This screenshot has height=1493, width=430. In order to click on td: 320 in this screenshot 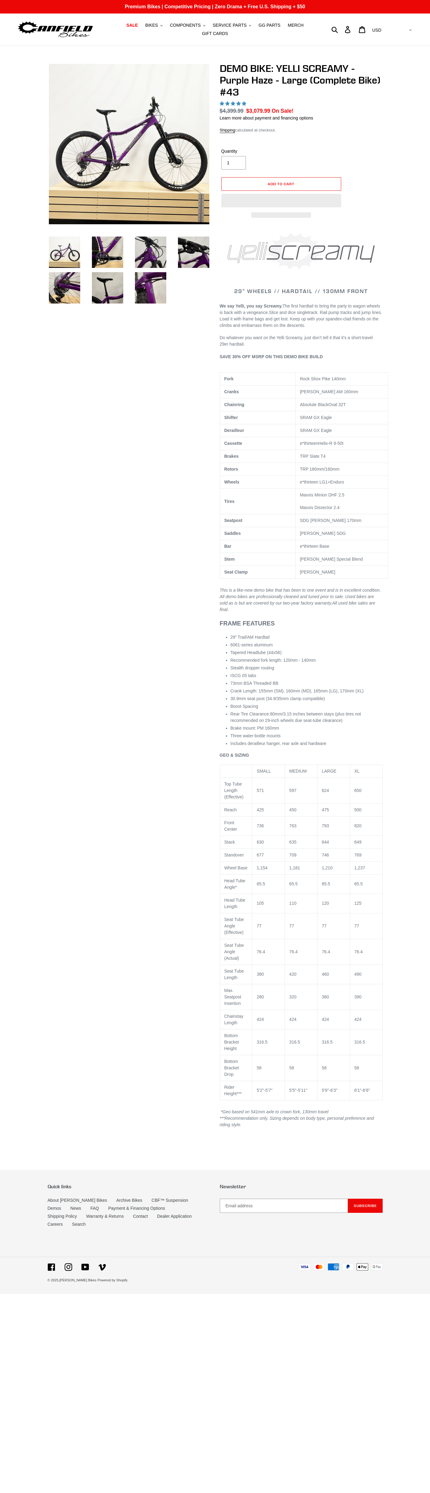, I will do `click(301, 997)`.